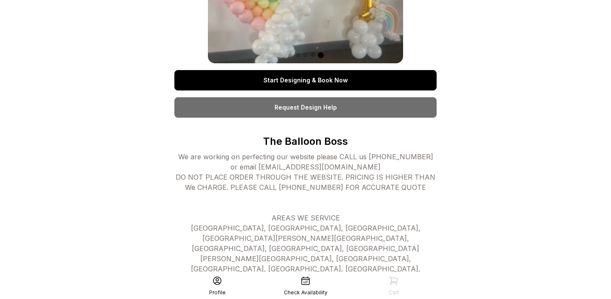 This screenshot has height=299, width=611. I want to click on a: Request Design Help, so click(306, 107).